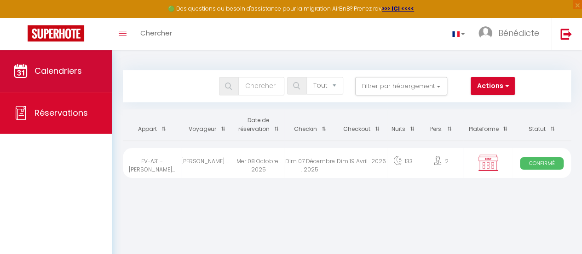  Describe the element at coordinates (261, 86) in the screenshot. I see `input: Chercher` at that location.